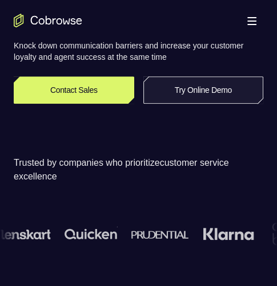  I want to click on img: Klarna, so click(228, 234).